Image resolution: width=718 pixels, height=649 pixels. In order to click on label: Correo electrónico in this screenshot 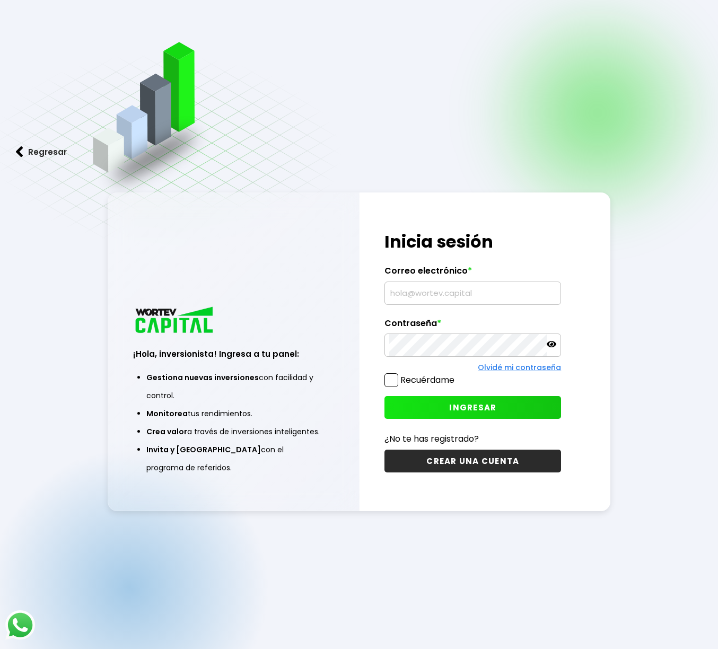, I will do `click(472, 274)`.